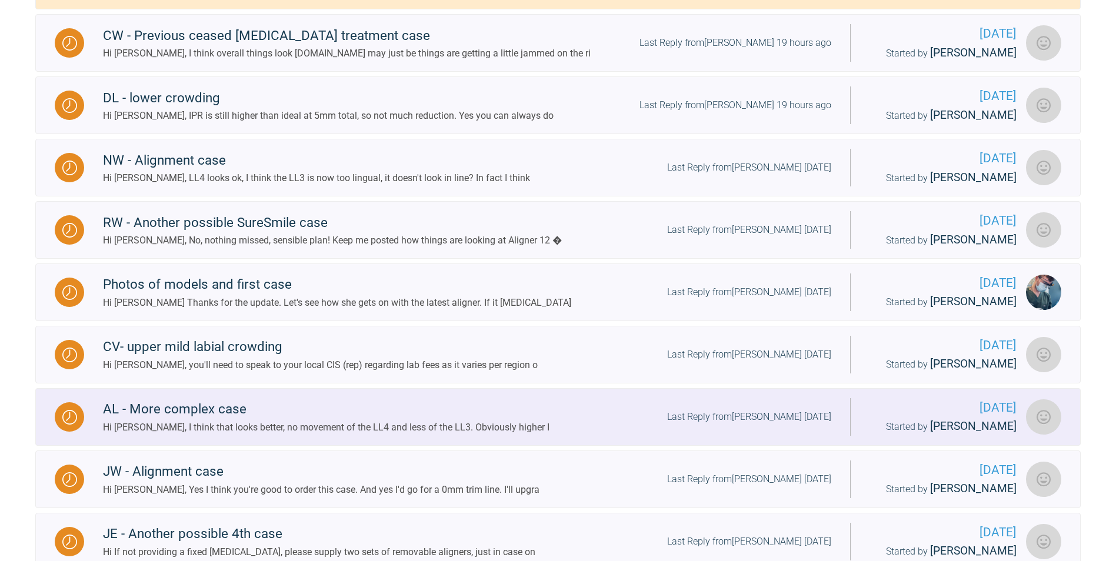  Describe the element at coordinates (321, 472) in the screenshot. I see `div: JW - Alignment case` at that location.